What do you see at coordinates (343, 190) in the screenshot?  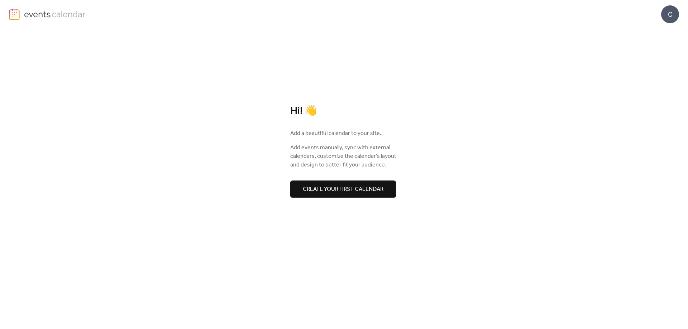 I see `span: Create your first calendar` at bounding box center [343, 190].